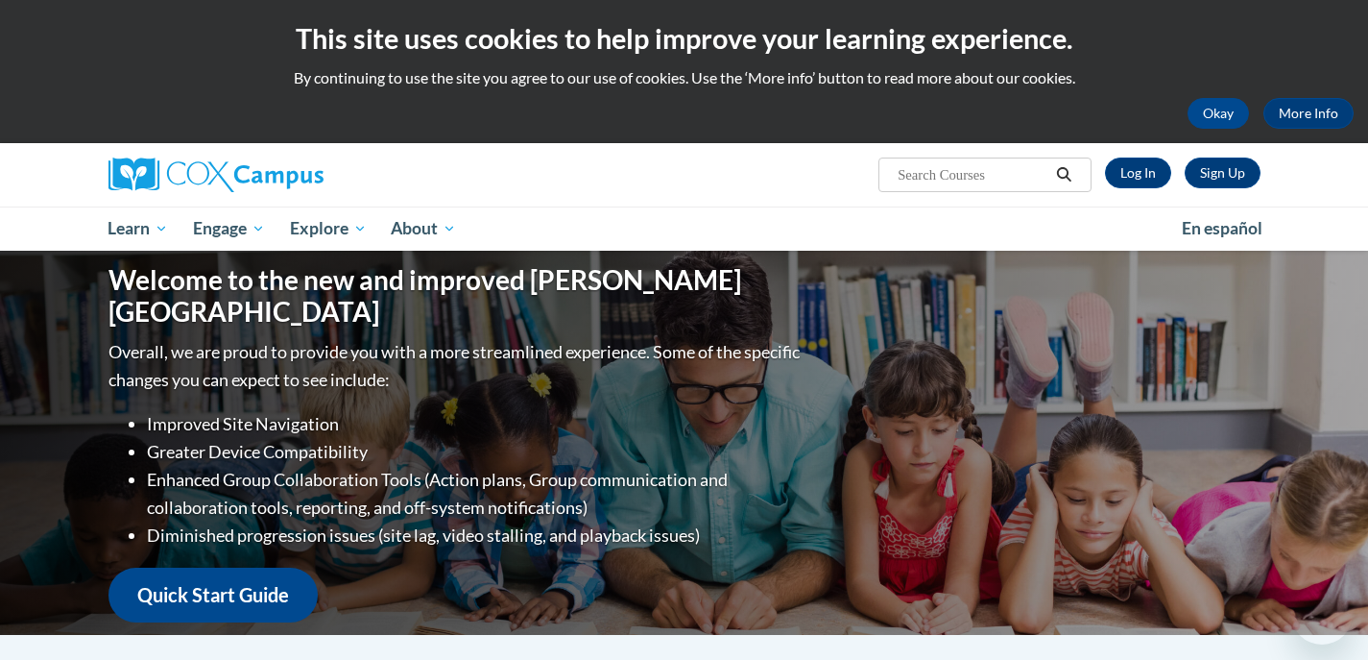 The image size is (1368, 660). I want to click on a: Engage, so click(229, 229).